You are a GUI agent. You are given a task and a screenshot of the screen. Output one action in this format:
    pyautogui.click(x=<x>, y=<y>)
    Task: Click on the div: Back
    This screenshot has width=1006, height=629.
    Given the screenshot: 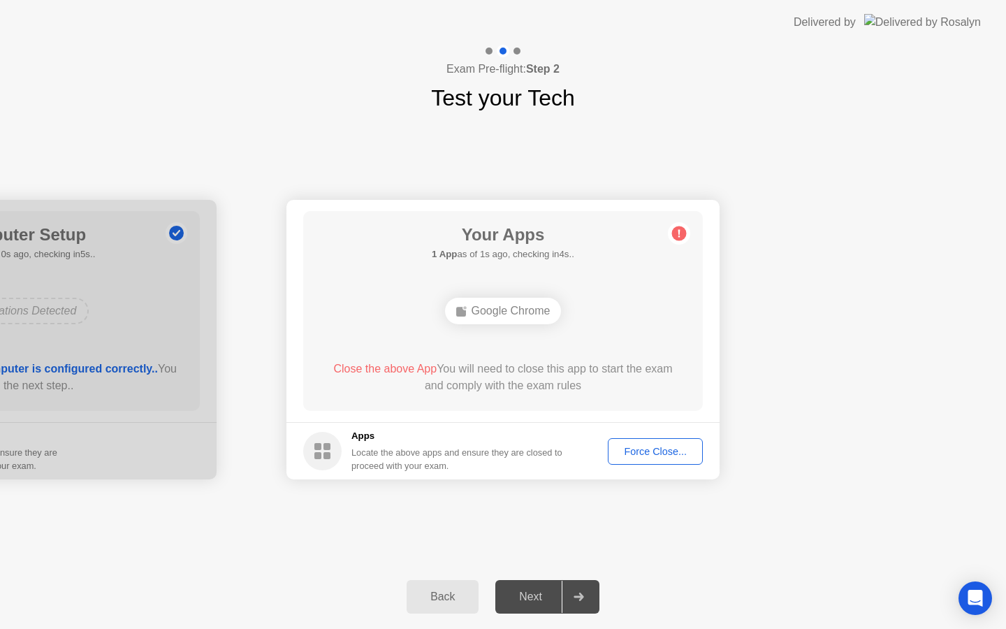 What is the action you would take?
    pyautogui.click(x=442, y=597)
    